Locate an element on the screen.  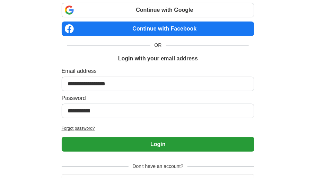
a: Continue with Facebook is located at coordinates (158, 29).